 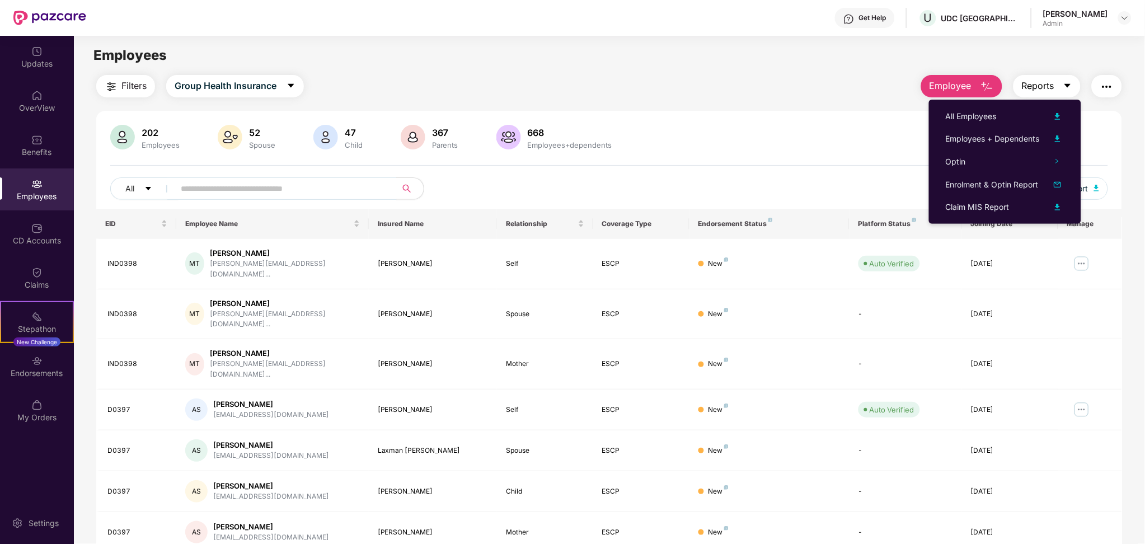 I want to click on img: svg+xml;base64,PHN2ZyBpZD0iSG9tZSIgeG1sbnM9Imh0dHA6Ly93d3cudzMub3JnLzIwMDAvc3ZnIiB3aWR0aD0iMjAiIG..., so click(x=37, y=96).